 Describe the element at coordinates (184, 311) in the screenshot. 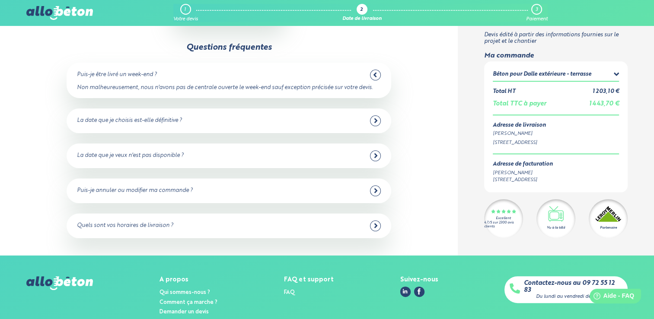

I see `a: Demander un devis` at that location.